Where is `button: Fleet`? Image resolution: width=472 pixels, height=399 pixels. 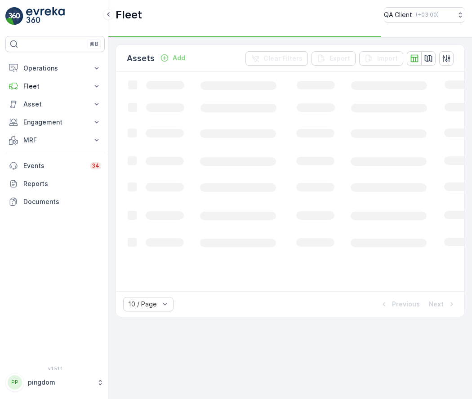 button: Fleet is located at coordinates (55, 86).